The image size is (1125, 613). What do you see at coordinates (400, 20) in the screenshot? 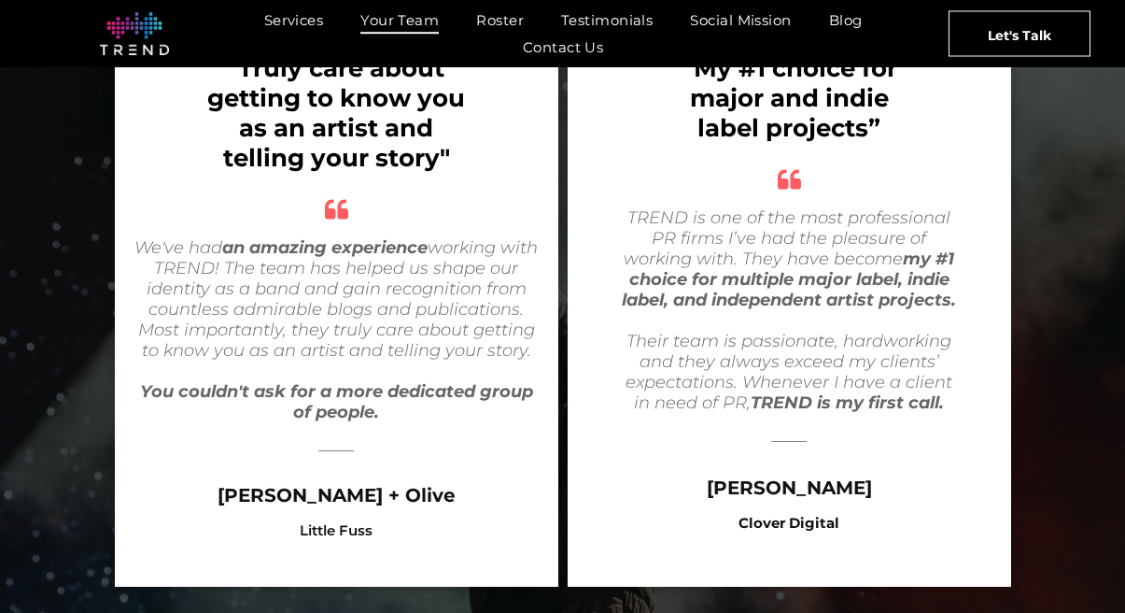
I see `a: Your Team` at bounding box center [400, 20].